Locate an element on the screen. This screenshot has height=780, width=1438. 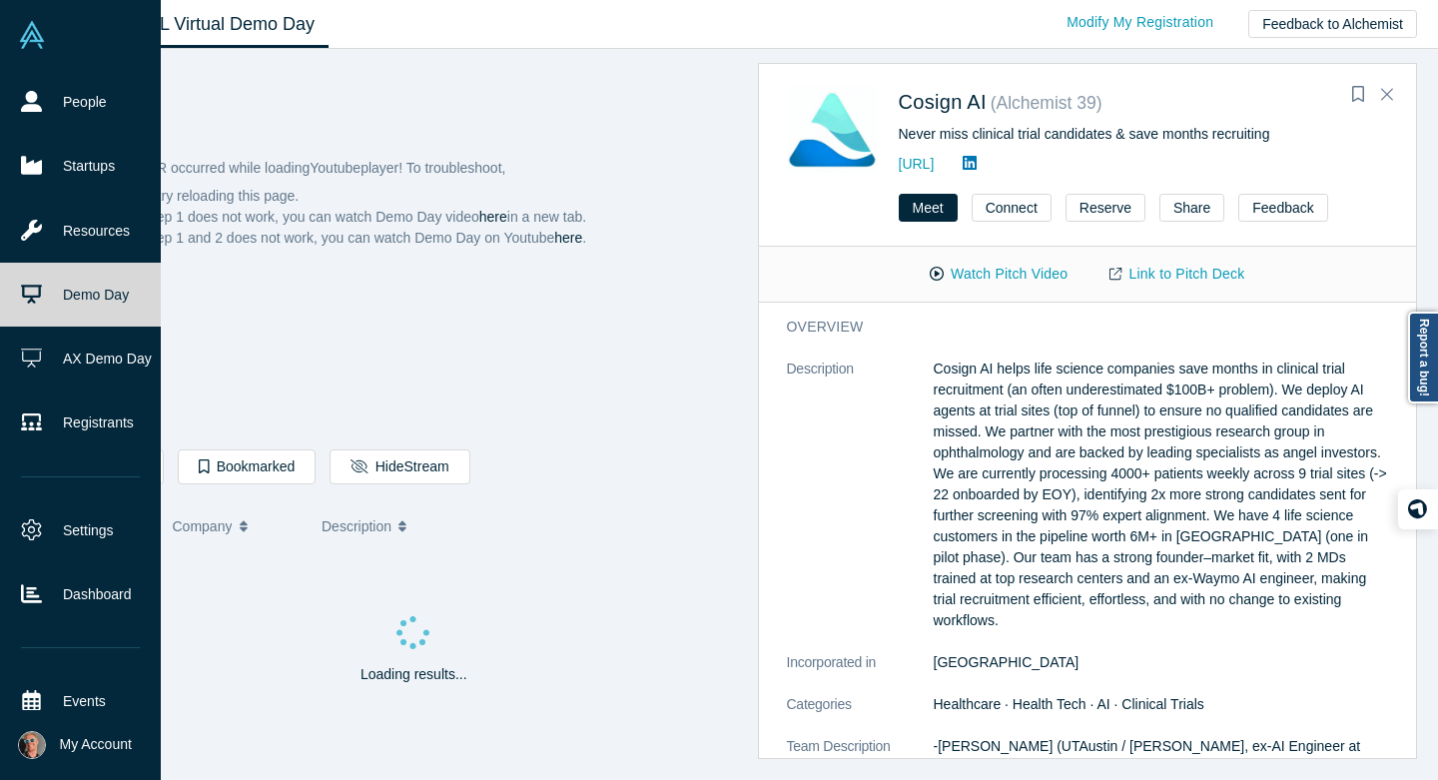
p: Loading results... is located at coordinates (413, 674).